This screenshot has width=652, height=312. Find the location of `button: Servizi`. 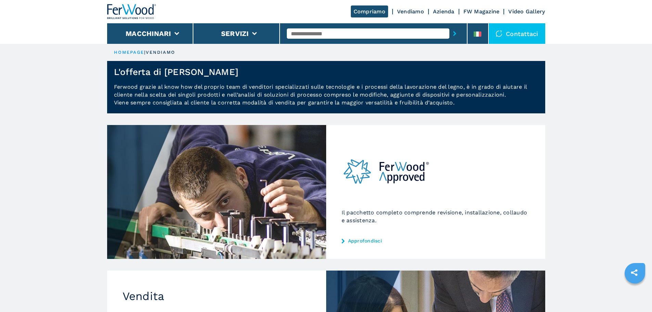

button: Servizi is located at coordinates (235, 34).